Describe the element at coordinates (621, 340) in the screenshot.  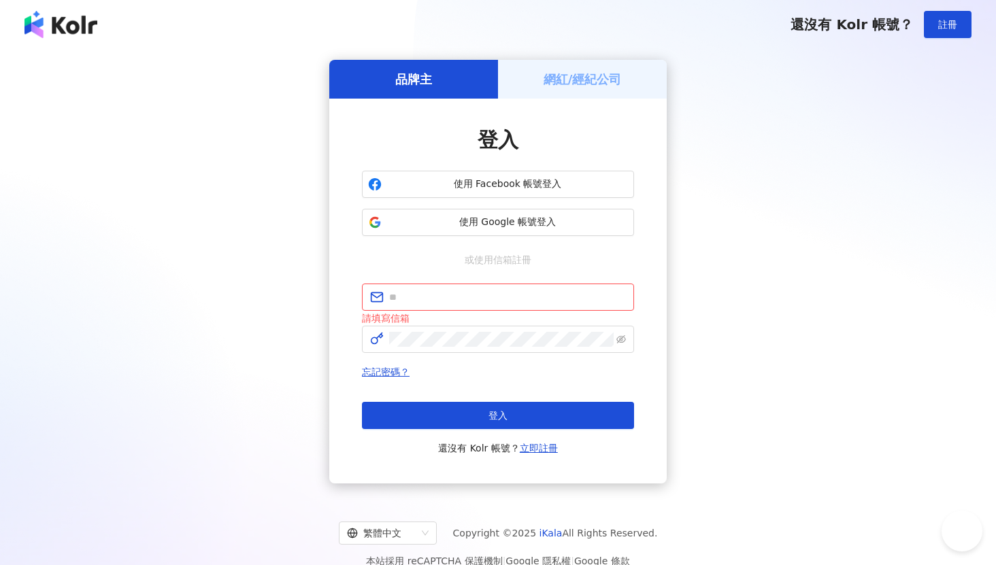
I see `span: eye-invisible` at that location.